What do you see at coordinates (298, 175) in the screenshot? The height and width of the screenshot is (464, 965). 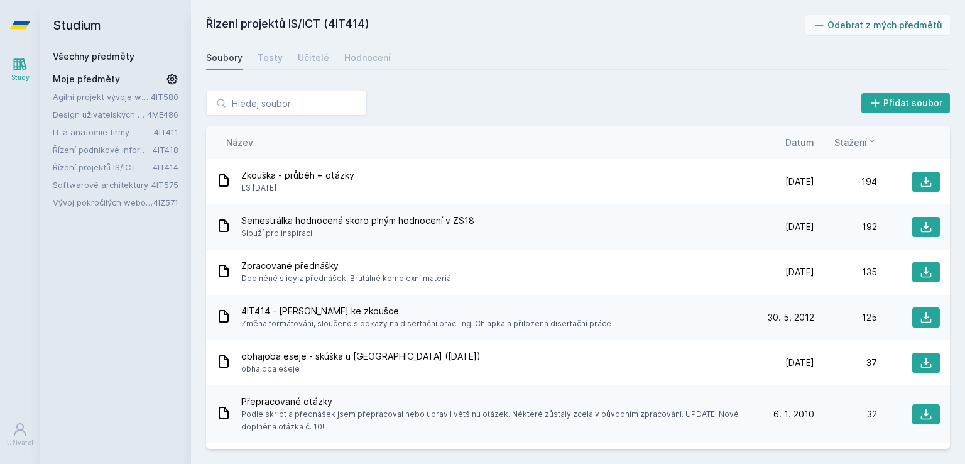 I see `span: Zkouška - průběh + otázky` at bounding box center [298, 175].